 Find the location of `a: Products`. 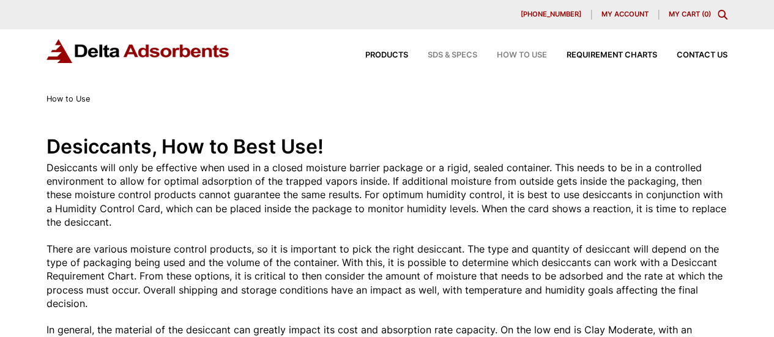

a: Products is located at coordinates (377, 55).